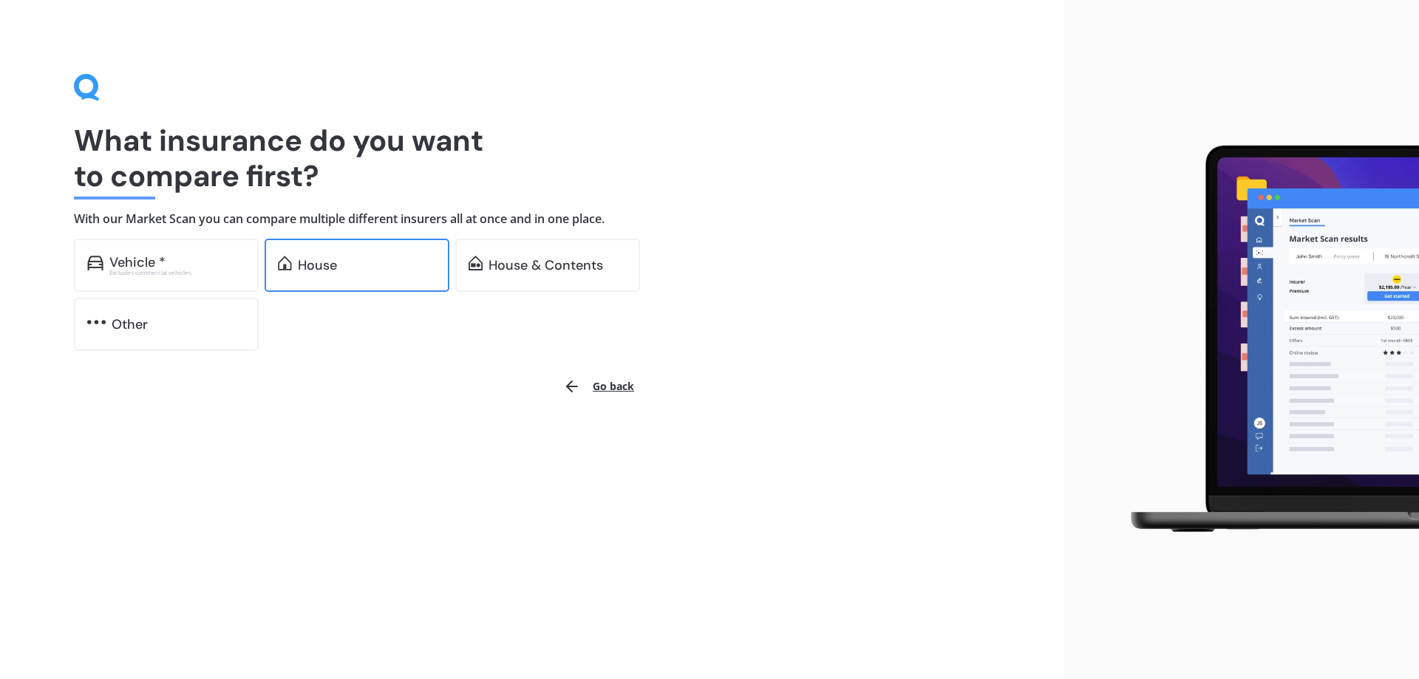  What do you see at coordinates (317, 265) in the screenshot?
I see `div: House` at bounding box center [317, 265].